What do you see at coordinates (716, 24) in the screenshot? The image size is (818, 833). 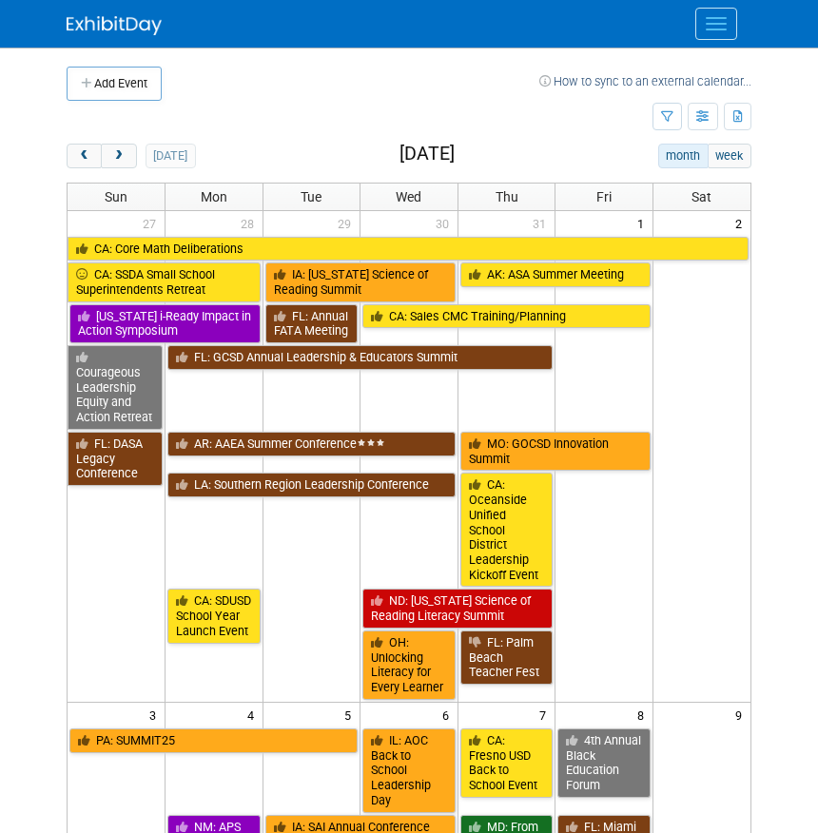 I see `button: Menu` at bounding box center [716, 24].